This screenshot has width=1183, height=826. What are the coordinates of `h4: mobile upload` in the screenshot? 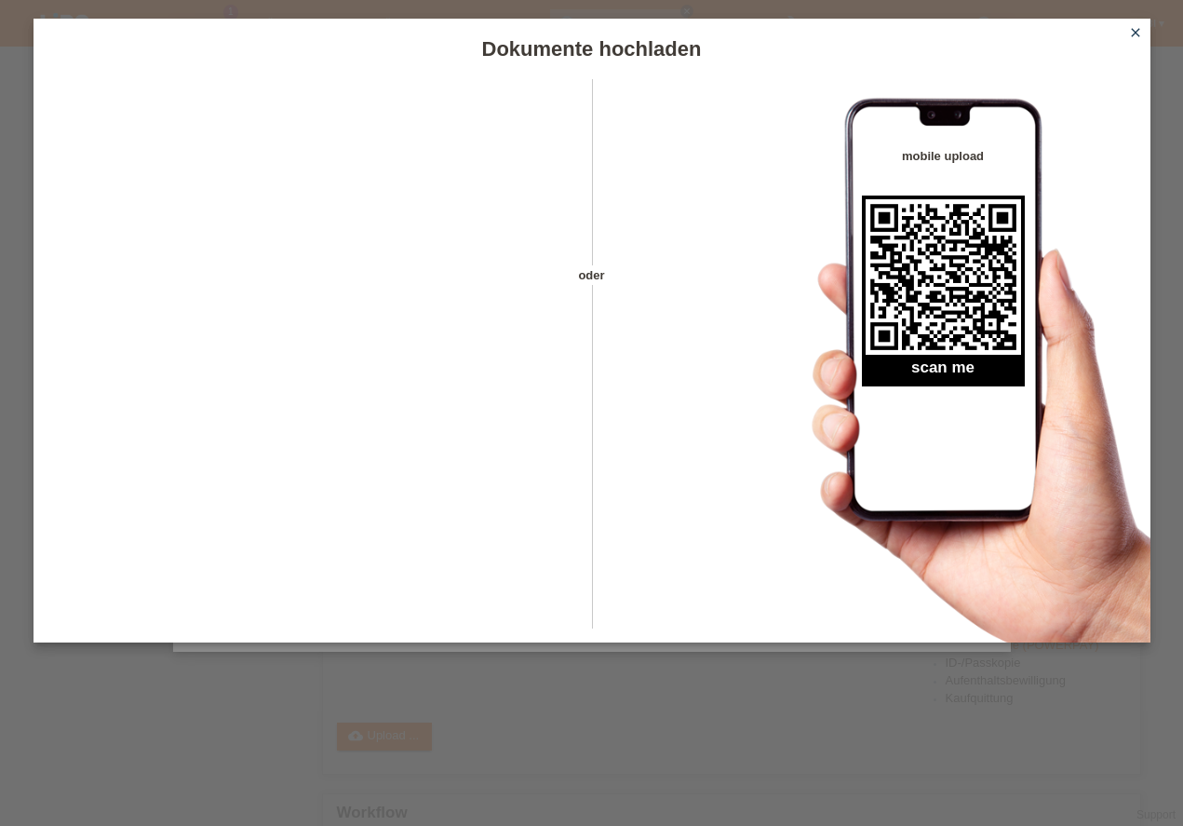 It's located at (943, 155).